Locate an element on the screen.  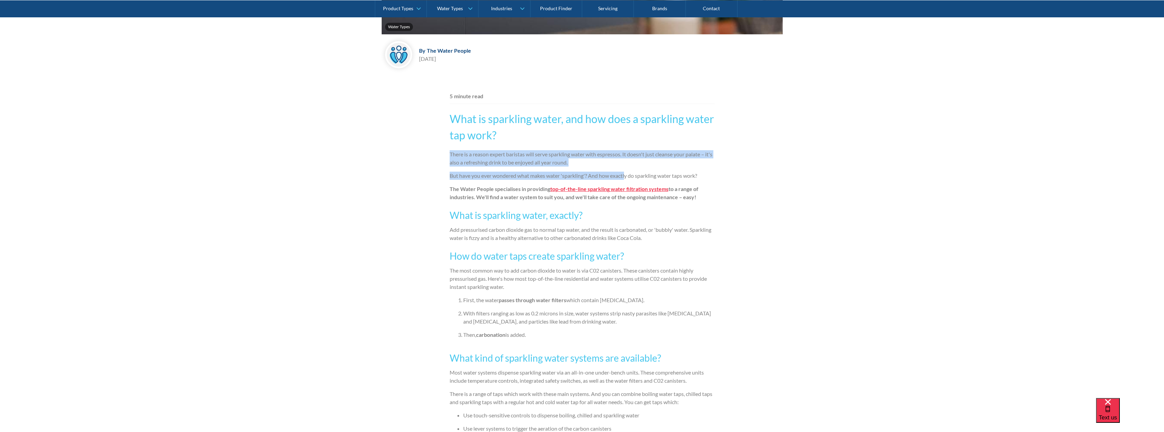
h3: What is sparkling water, exactly? is located at coordinates (582, 215).